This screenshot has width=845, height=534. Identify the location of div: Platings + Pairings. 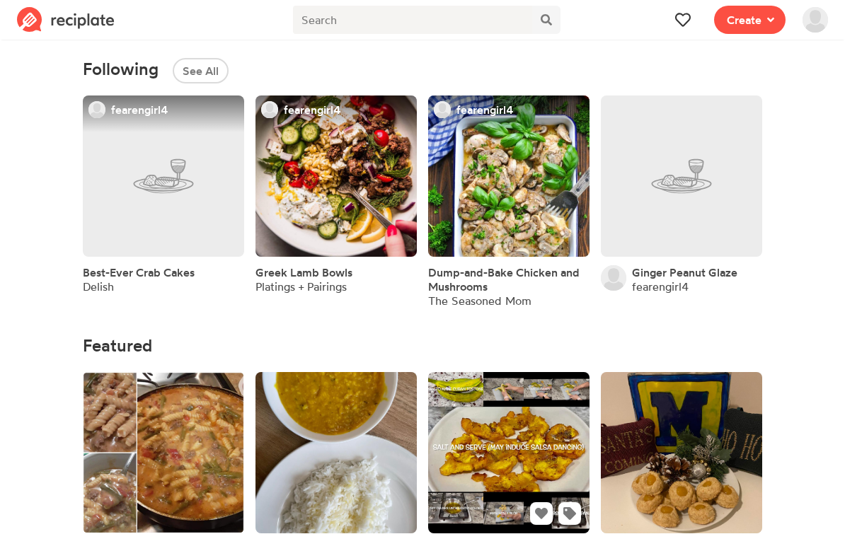
(304, 287).